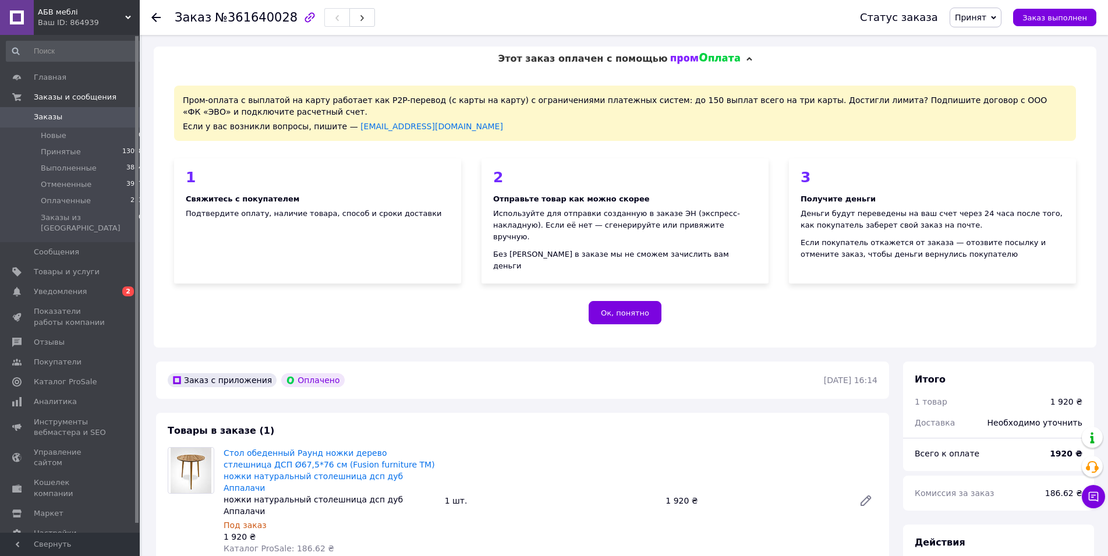 This screenshot has width=1108, height=556. Describe the element at coordinates (279, 549) in the screenshot. I see `span: Каталог ProSale: 186.62 ₴` at that location.